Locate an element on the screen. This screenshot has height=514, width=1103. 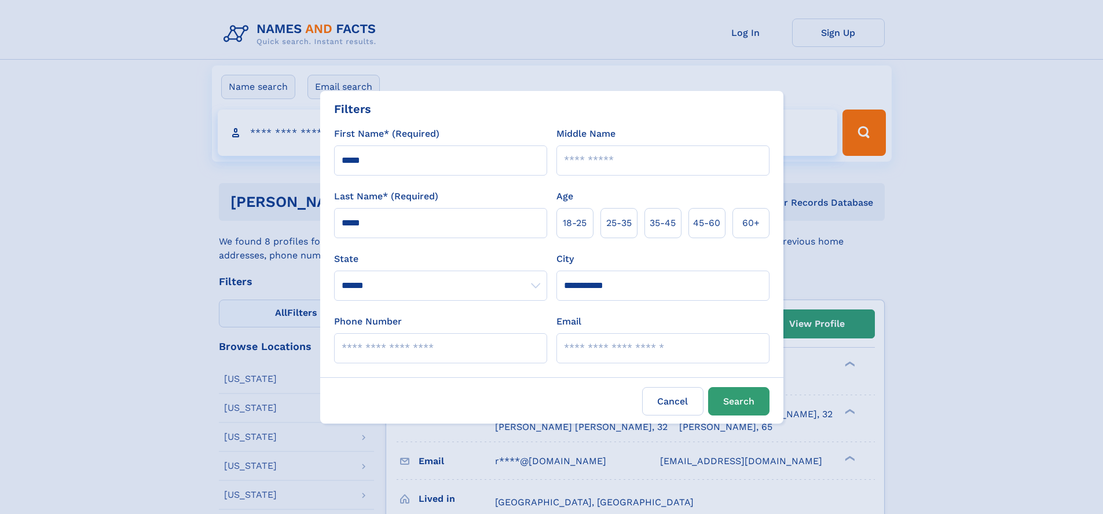
label: Phone Number is located at coordinates (368, 321).